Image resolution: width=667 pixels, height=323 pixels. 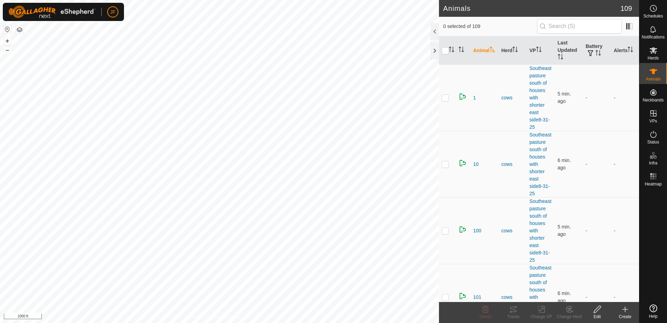 I want to click on span: 100, so click(x=477, y=230).